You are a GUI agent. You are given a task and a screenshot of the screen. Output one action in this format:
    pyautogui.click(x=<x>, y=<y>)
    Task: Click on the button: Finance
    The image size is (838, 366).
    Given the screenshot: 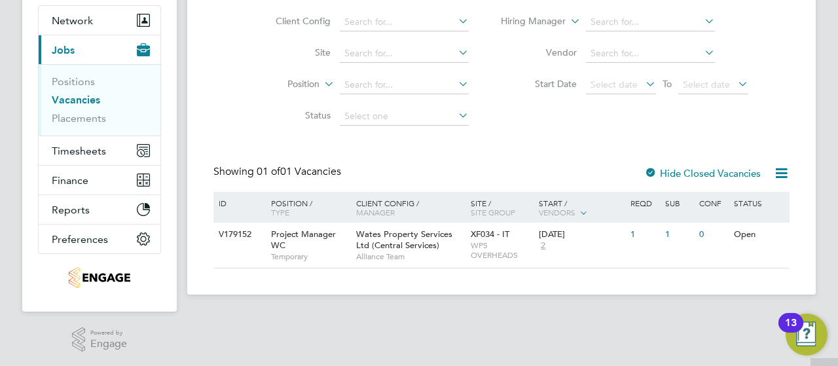 What is the action you would take?
    pyautogui.click(x=100, y=180)
    